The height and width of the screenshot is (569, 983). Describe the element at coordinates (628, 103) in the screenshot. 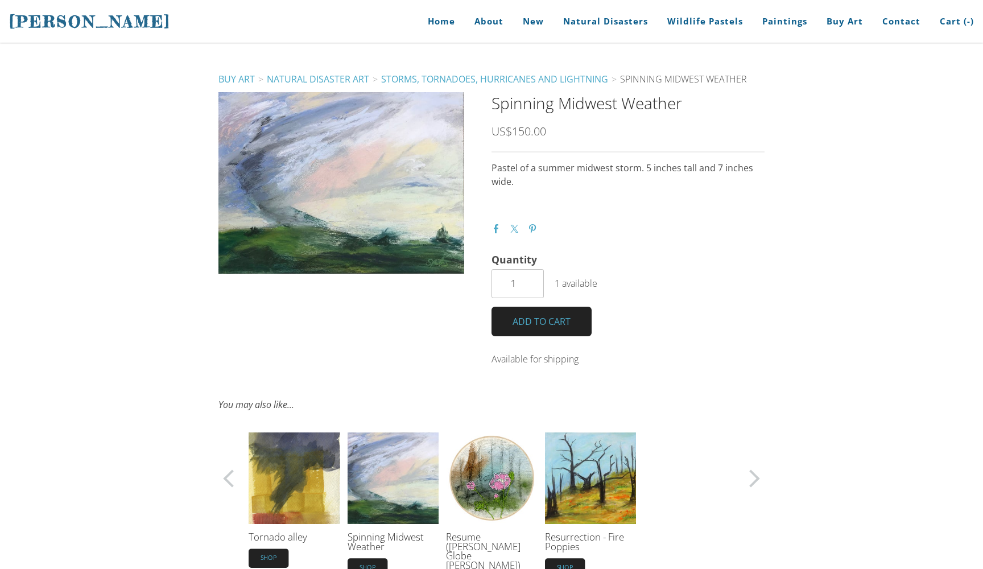

I see `h2: Spinning Midwest Weather` at that location.